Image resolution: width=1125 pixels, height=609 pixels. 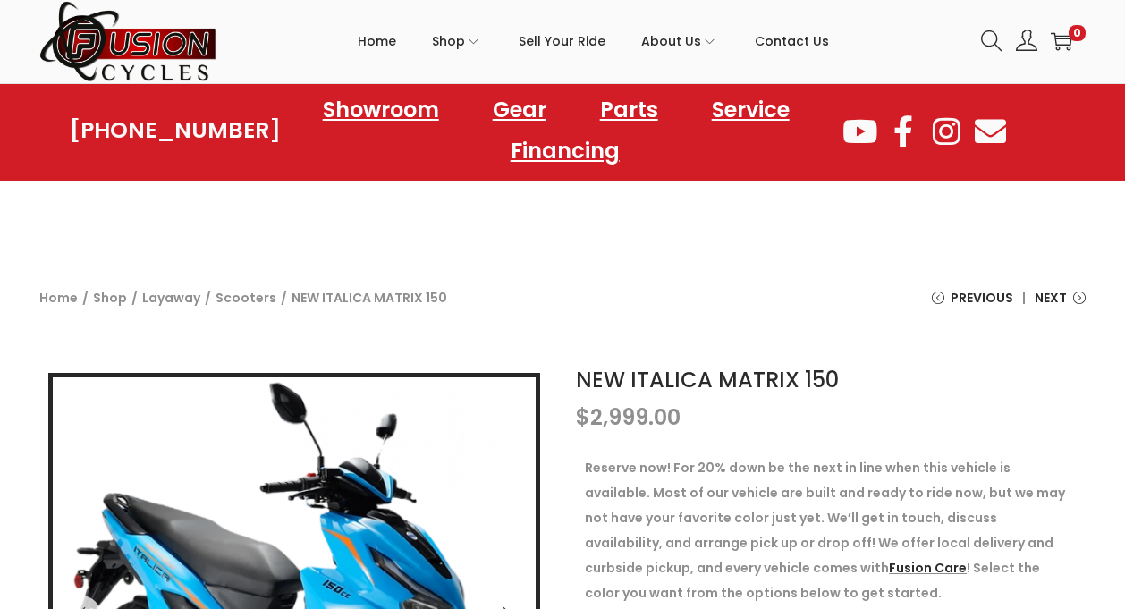 What do you see at coordinates (369, 298) in the screenshot?
I see `span: NEW ITALICA MATRIX 150` at bounding box center [369, 298].